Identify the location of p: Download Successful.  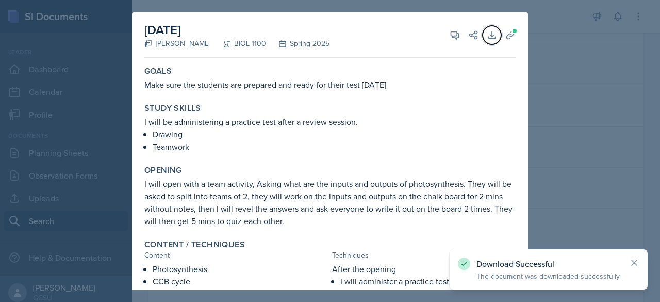
(549, 264).